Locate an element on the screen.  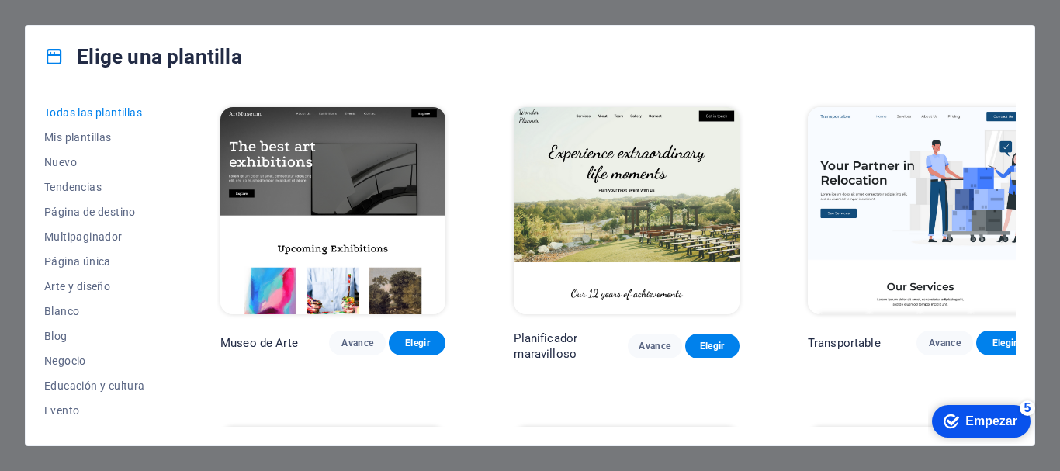
font: Elige una plantilla is located at coordinates (159, 57).